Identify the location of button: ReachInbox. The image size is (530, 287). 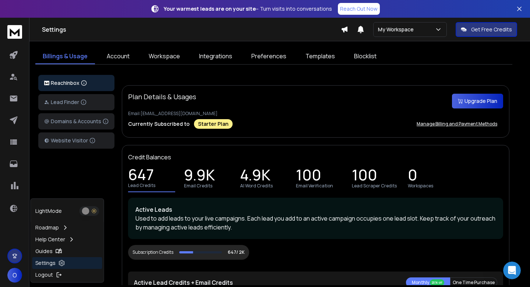
(76, 83).